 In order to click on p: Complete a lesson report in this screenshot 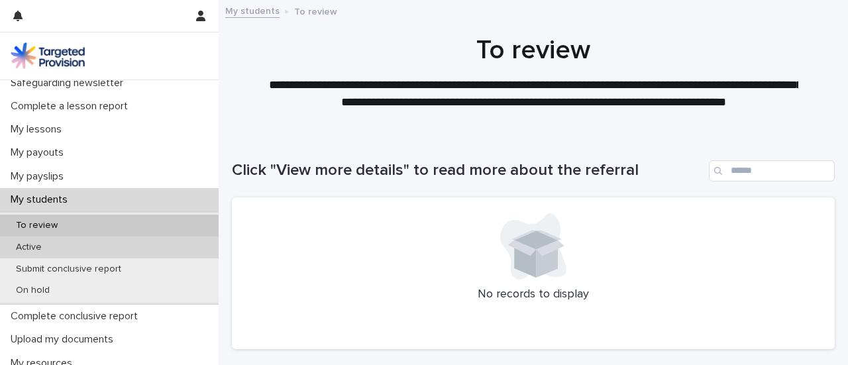, I will do `click(72, 106)`.